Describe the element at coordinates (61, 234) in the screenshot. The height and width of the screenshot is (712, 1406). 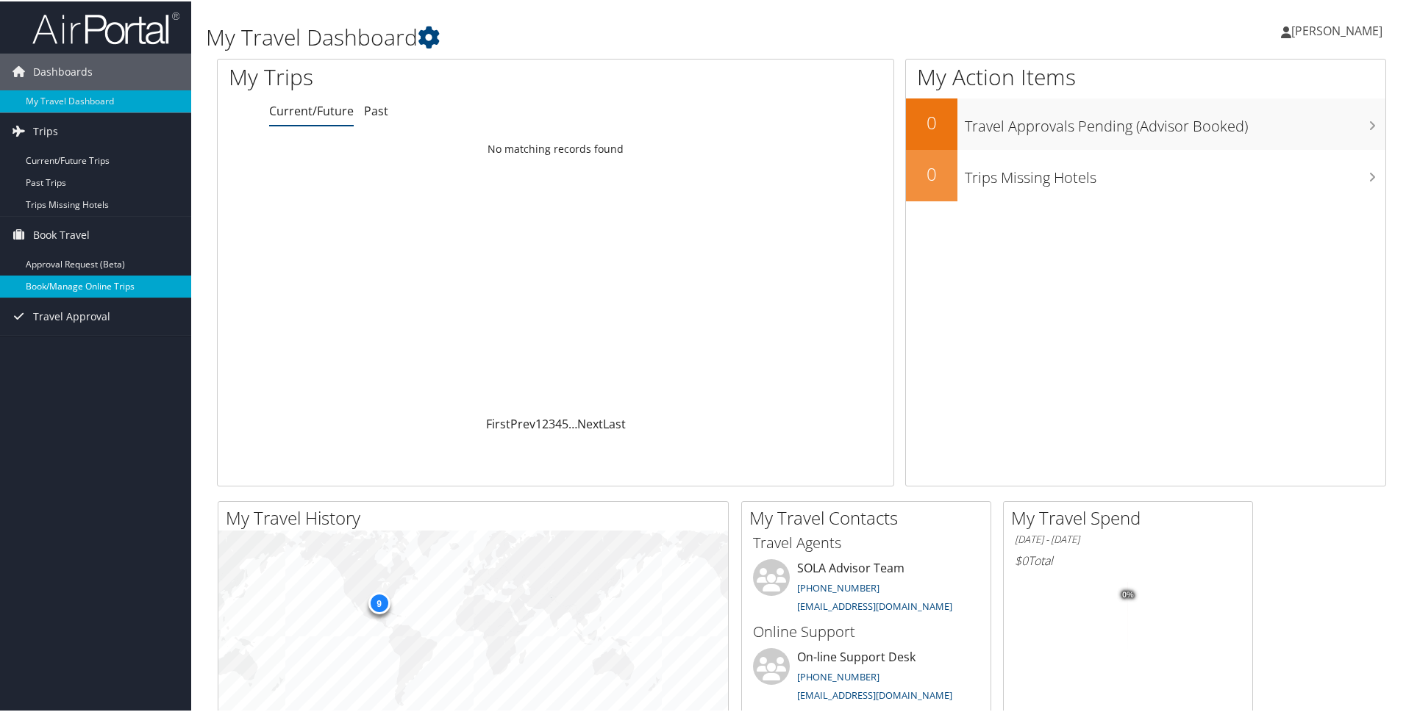
I see `span: Book Travel` at that location.